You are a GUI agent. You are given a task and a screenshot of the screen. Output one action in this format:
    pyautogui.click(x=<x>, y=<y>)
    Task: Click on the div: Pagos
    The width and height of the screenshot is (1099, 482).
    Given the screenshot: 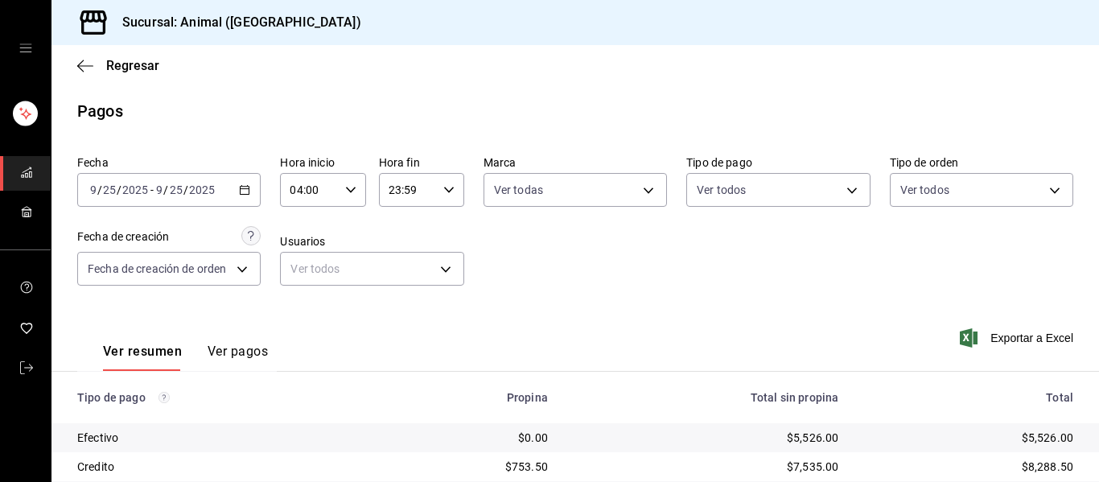 What is the action you would take?
    pyautogui.click(x=100, y=111)
    